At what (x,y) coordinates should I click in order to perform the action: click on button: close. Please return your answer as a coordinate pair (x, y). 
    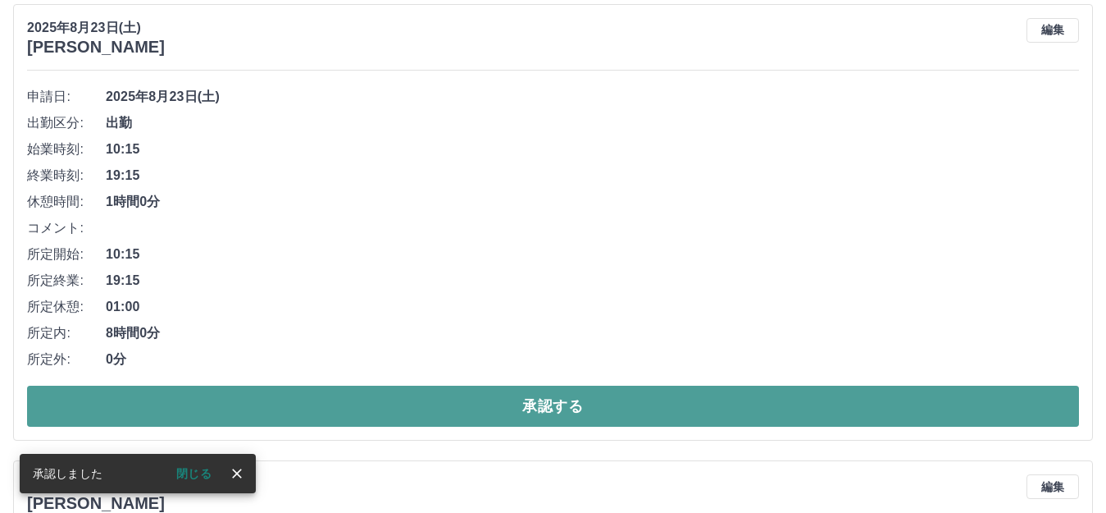
    Looking at the image, I should click on (237, 473).